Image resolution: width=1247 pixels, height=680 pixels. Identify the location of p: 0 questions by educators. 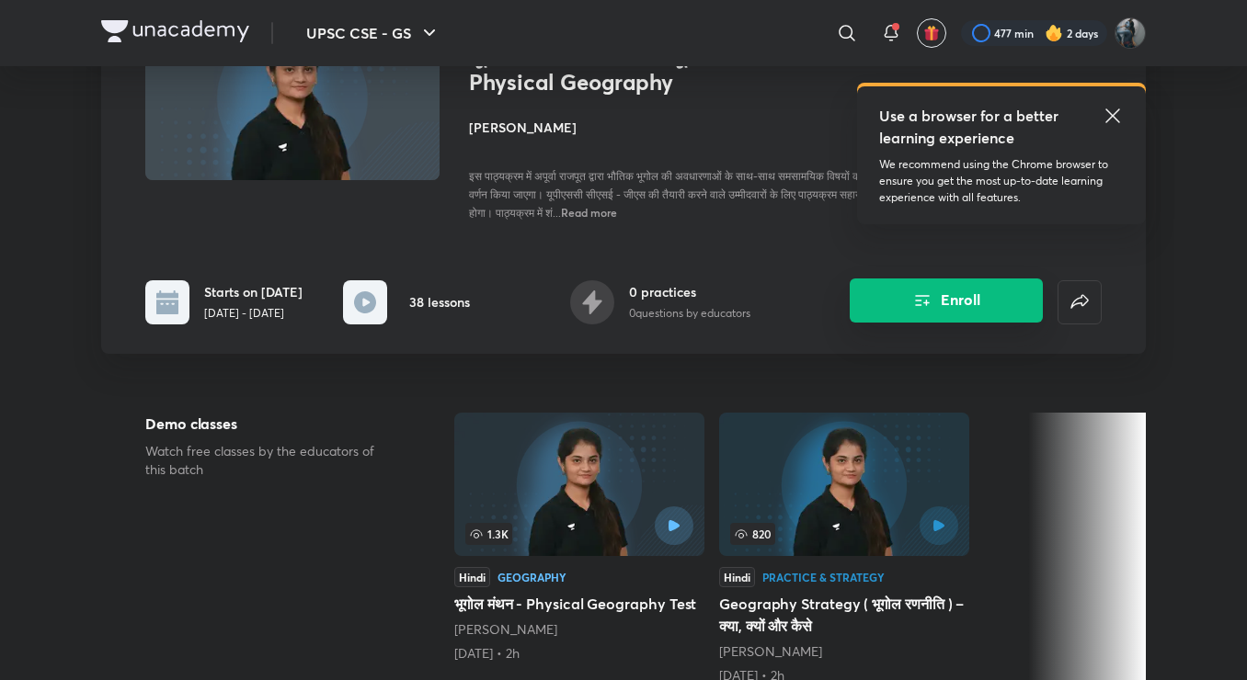
(690, 314).